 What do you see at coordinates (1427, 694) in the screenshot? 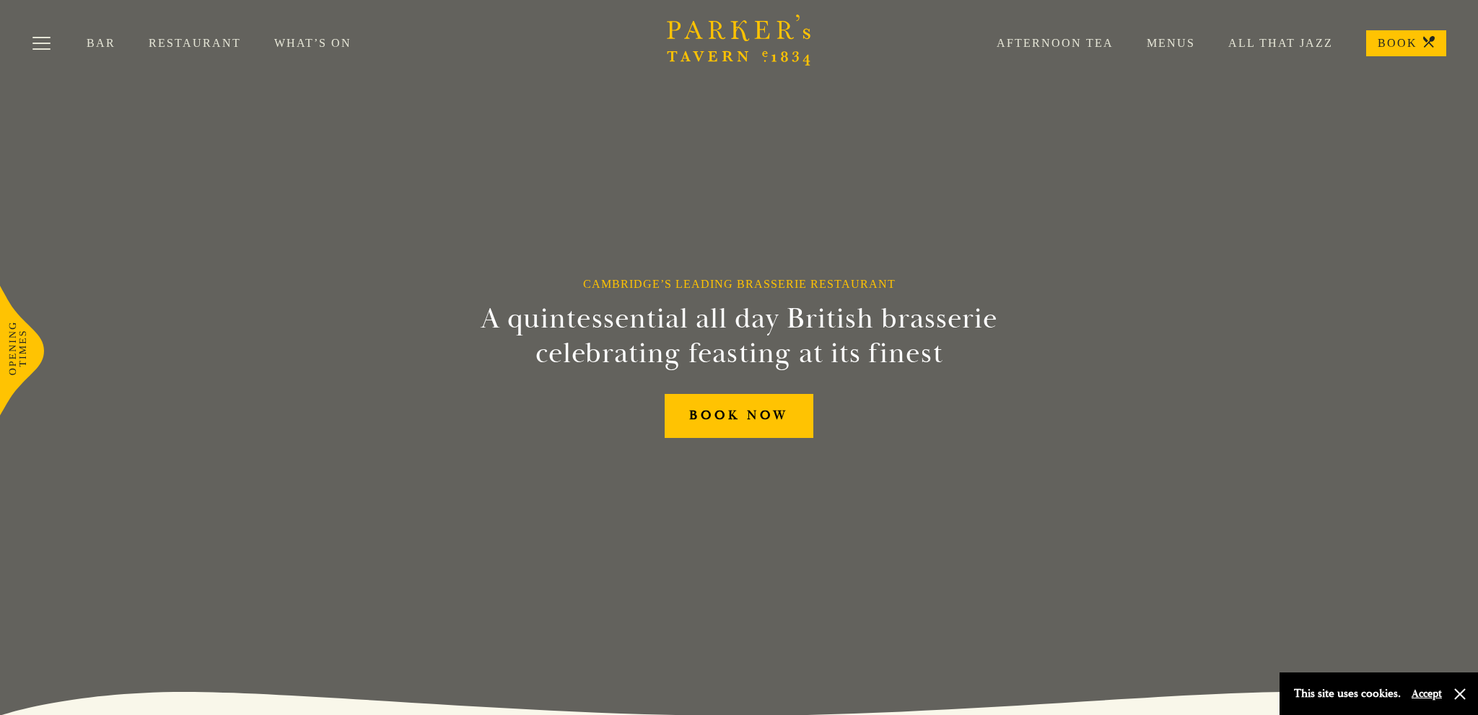
I see `button: Accept` at bounding box center [1427, 694].